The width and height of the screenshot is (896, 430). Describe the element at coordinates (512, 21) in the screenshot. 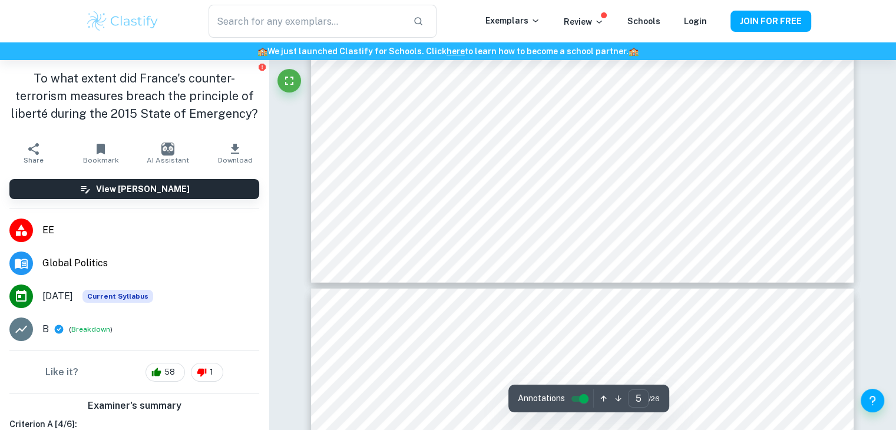

I see `p: Exemplars` at that location.